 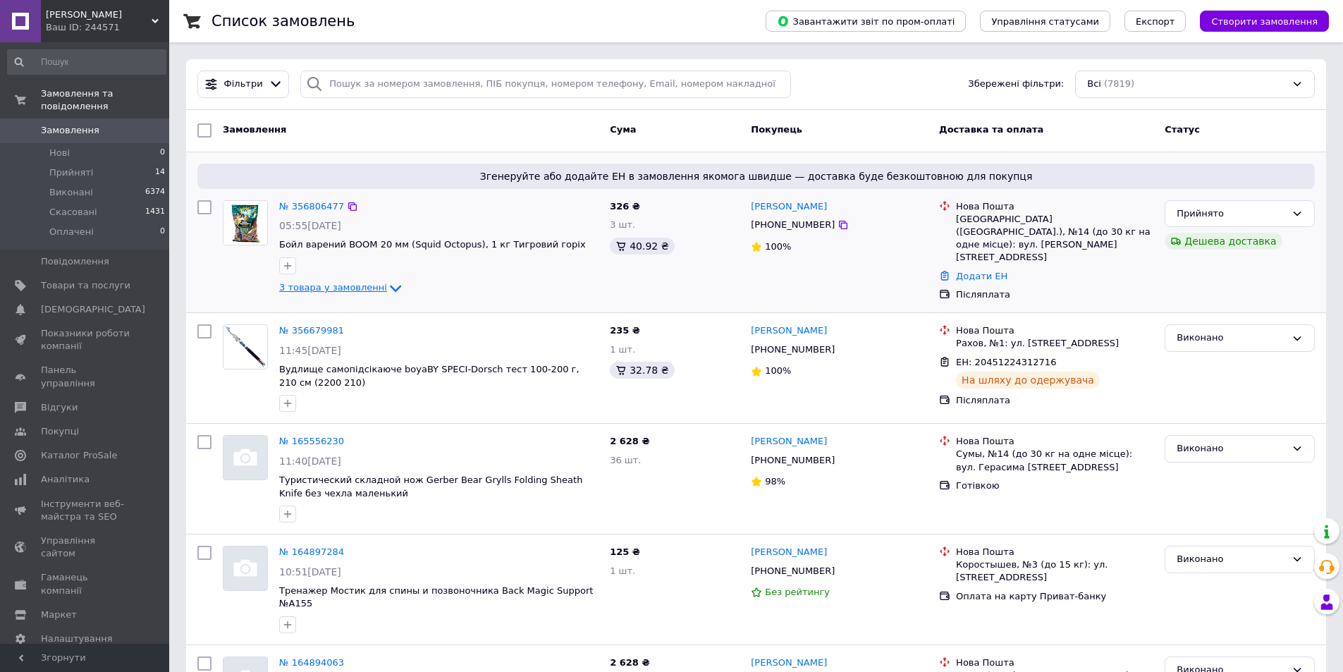 I want to click on input: Пошук за номером замовлення, ПІБ покупця, номером телефону, Email, номером накладної, so click(x=546, y=84).